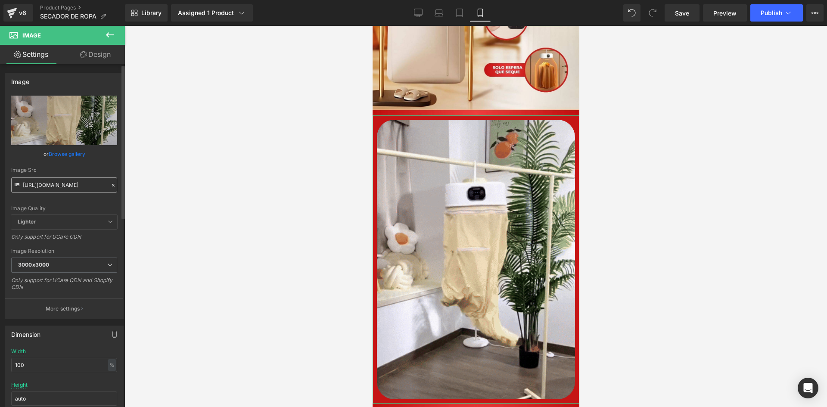 The image size is (827, 407). I want to click on button: Undo, so click(632, 13).